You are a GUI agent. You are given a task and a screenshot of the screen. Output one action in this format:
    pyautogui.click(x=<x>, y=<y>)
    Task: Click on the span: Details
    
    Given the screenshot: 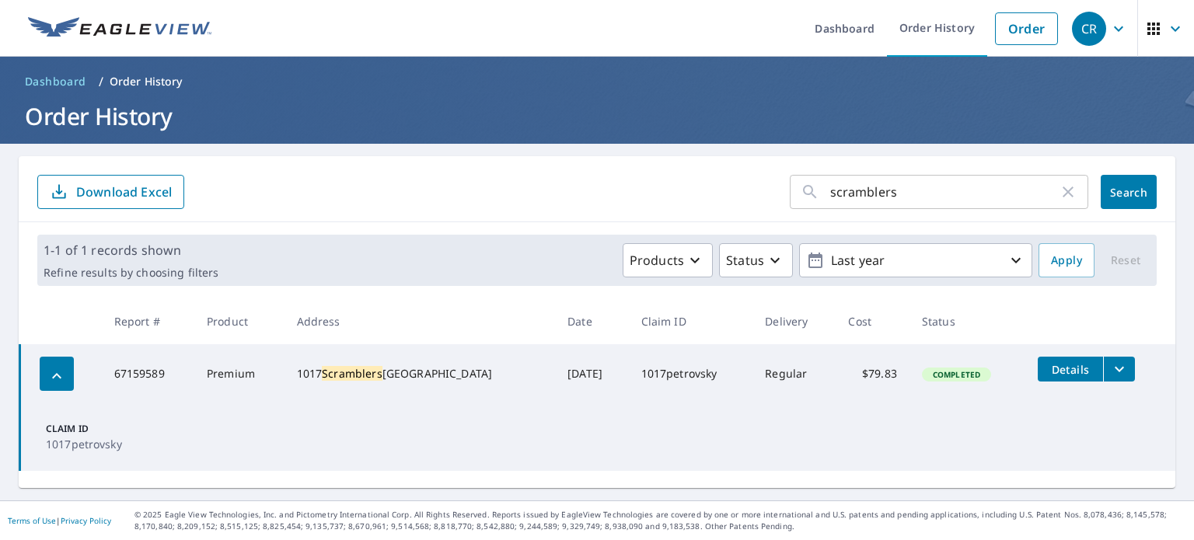 What is the action you would take?
    pyautogui.click(x=1070, y=369)
    